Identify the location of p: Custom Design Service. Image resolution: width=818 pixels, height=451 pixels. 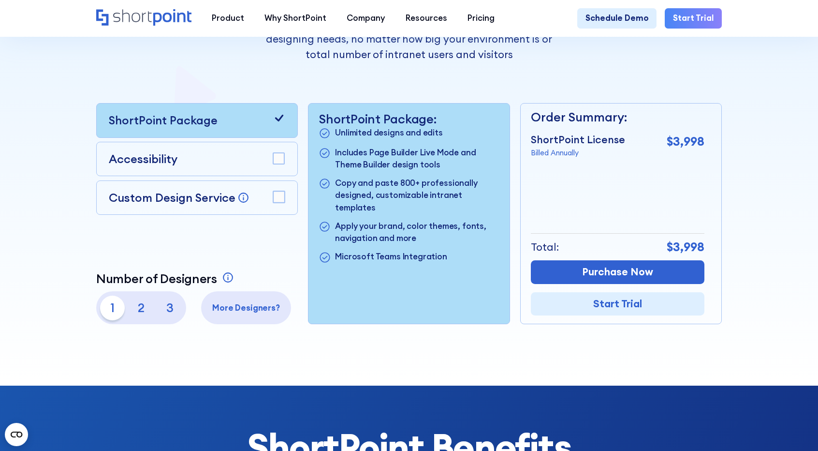
(172, 197).